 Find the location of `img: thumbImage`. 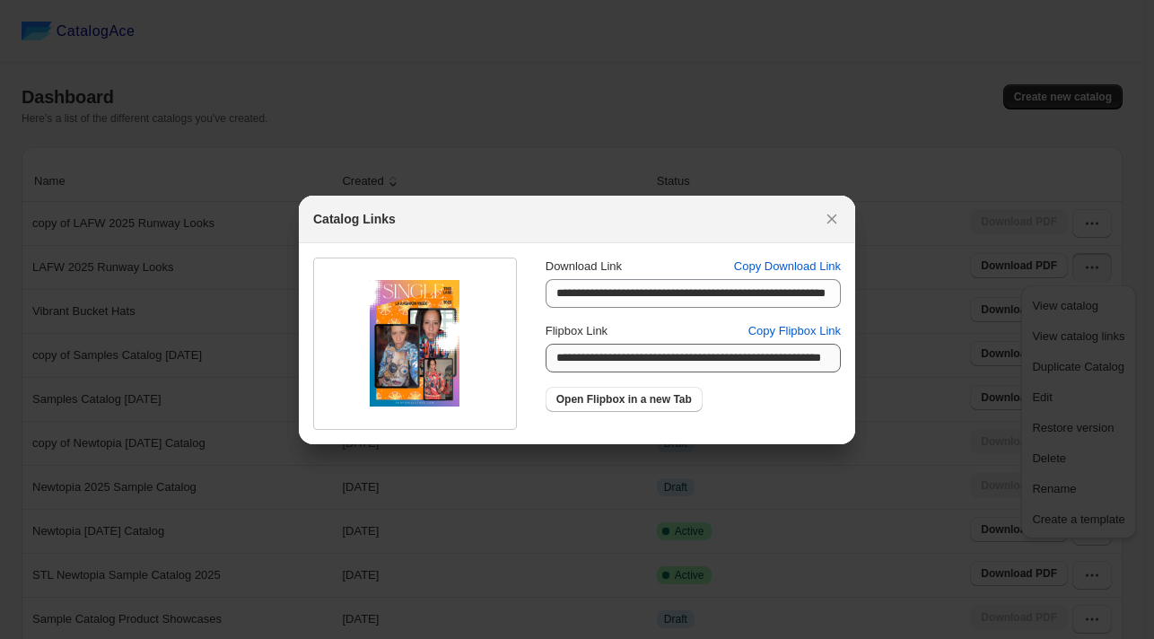

img: thumbImage is located at coordinates (415, 343).